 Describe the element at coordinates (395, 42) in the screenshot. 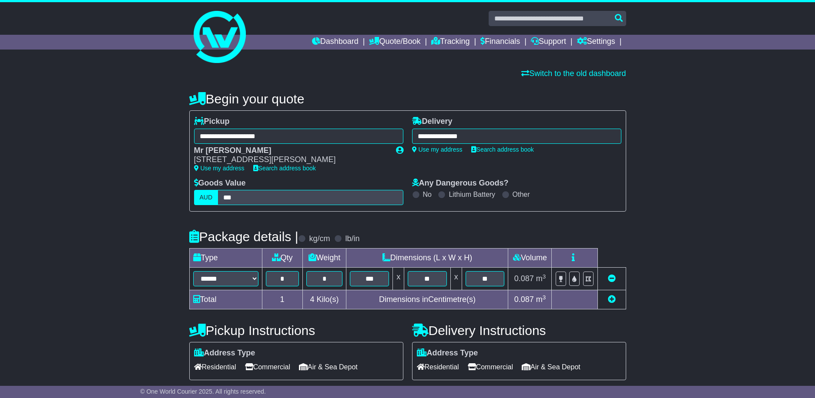

I see `a: Quote/Book` at that location.